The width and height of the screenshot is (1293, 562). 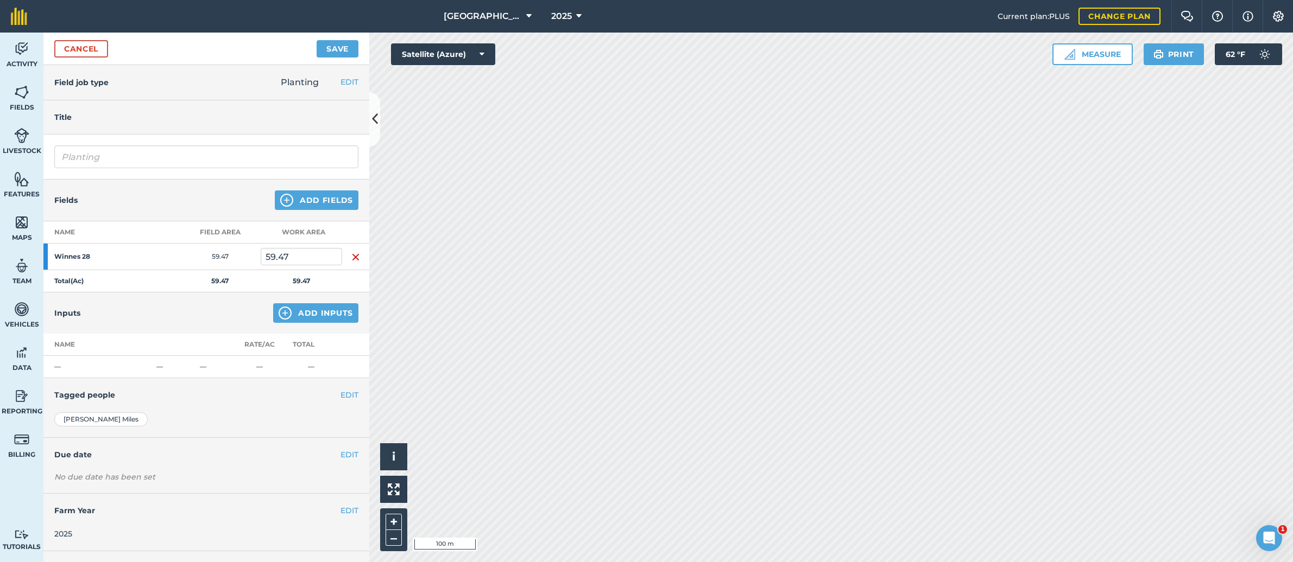 I want to click on h1: Messages, so click(x=110, y=14).